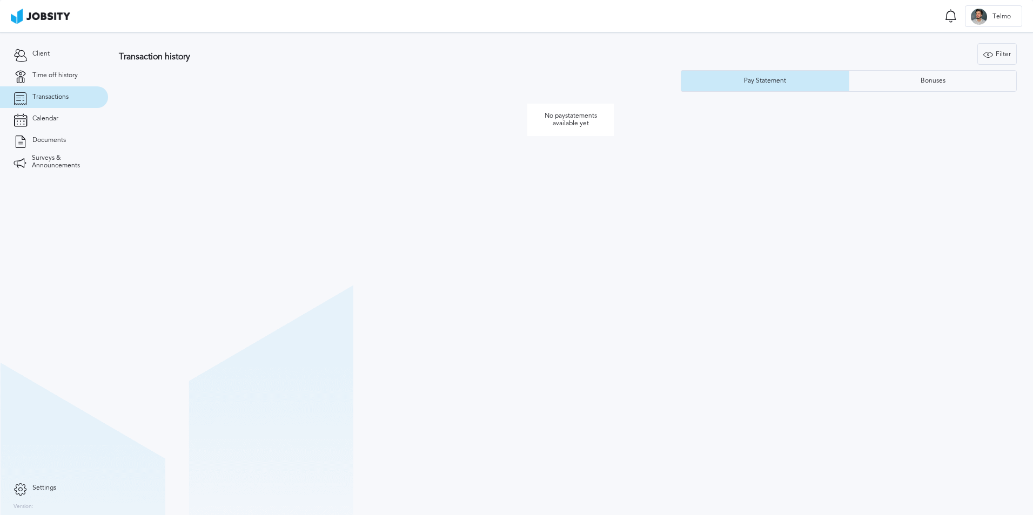 This screenshot has height=515, width=1033. What do you see at coordinates (764, 81) in the screenshot?
I see `button: Pay Statement` at bounding box center [764, 81].